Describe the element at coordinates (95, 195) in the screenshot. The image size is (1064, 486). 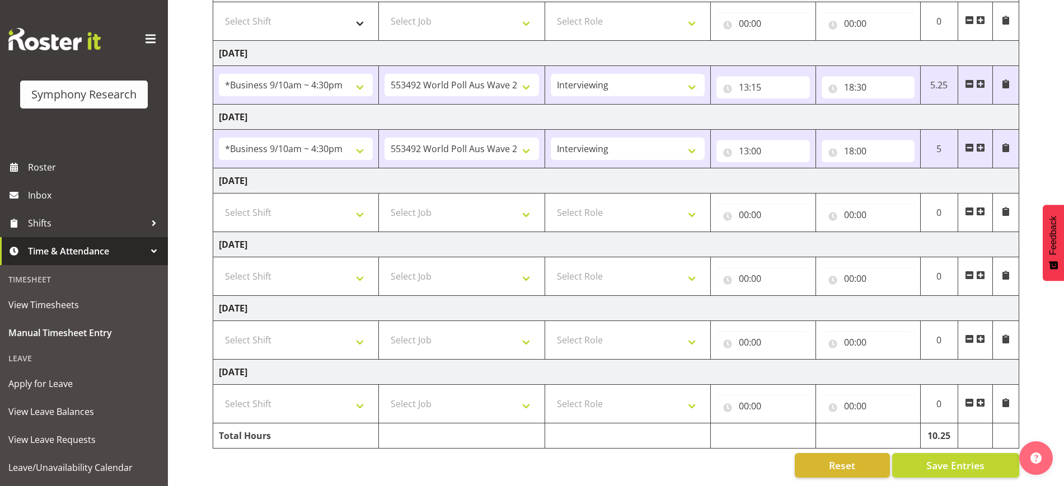
I see `span: Inbox` at that location.